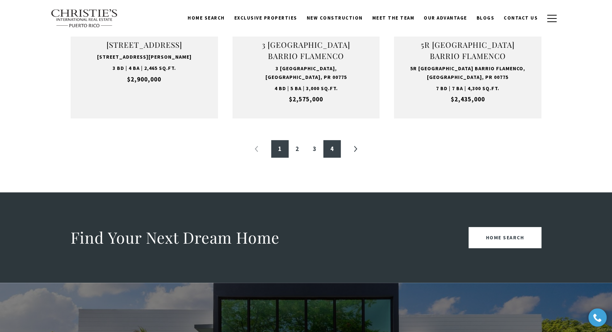 This screenshot has width=612, height=332. Describe the element at coordinates (393, 18) in the screenshot. I see `a: Meet the Team` at that location.